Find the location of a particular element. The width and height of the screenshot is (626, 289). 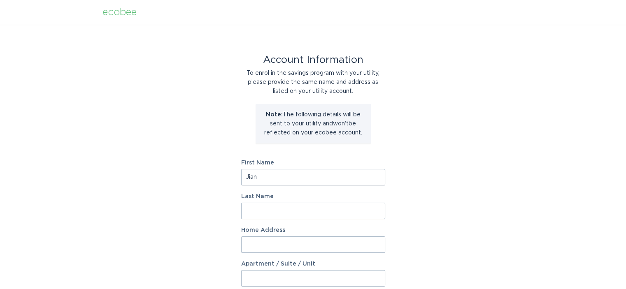

strong: Note: is located at coordinates (274, 115).